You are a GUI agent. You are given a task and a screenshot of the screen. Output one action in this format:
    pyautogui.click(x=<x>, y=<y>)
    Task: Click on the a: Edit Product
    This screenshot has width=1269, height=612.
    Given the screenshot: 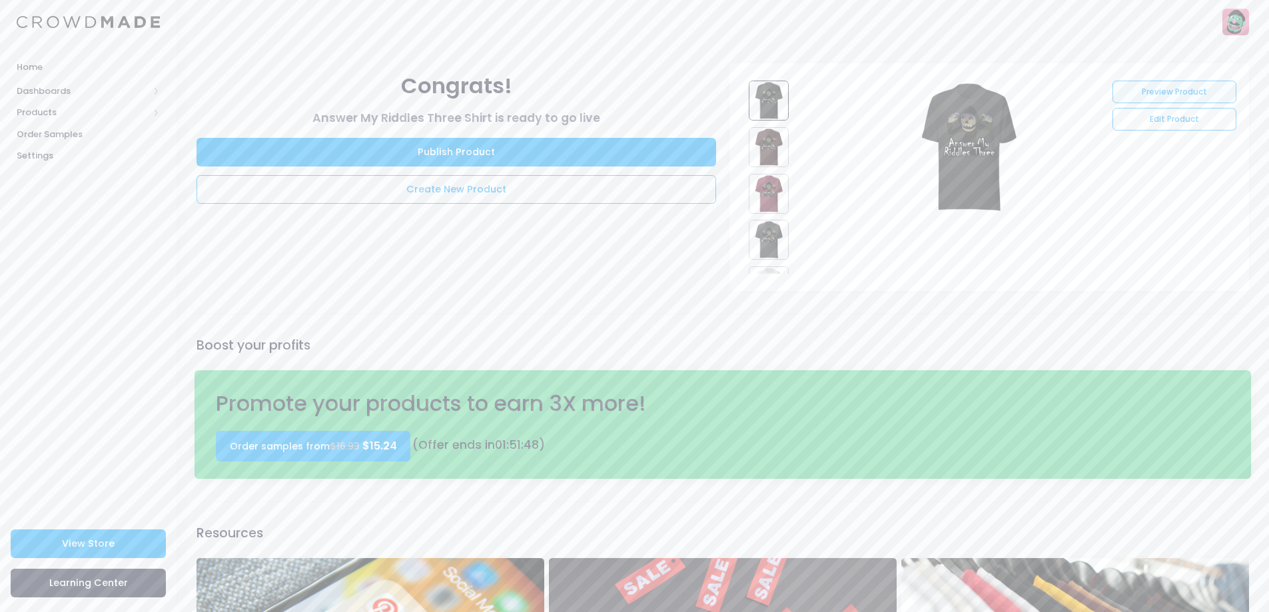 What is the action you would take?
    pyautogui.click(x=1174, y=119)
    